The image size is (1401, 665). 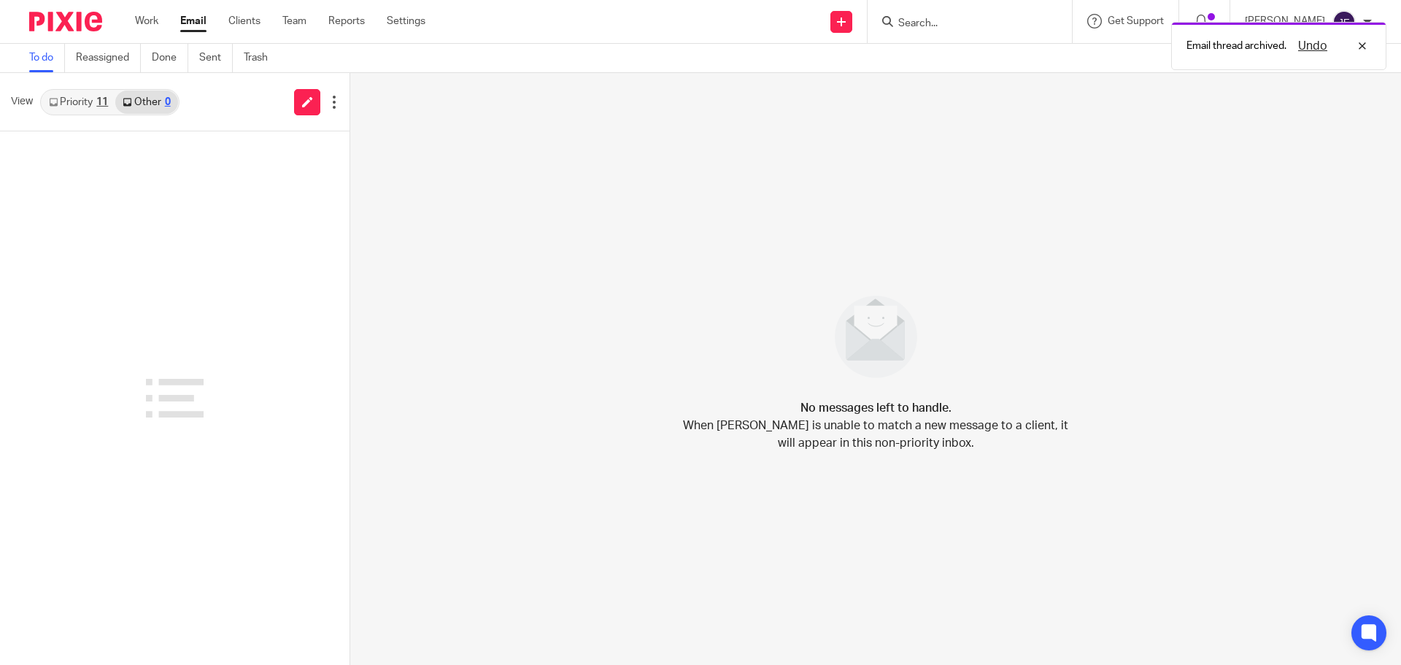 What do you see at coordinates (22, 101) in the screenshot?
I see `span: View` at bounding box center [22, 101].